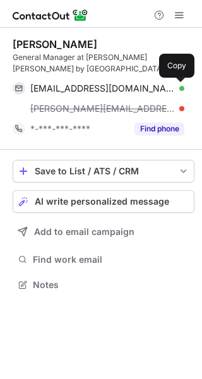 The width and height of the screenshot is (202, 379). Describe the element at coordinates (111, 285) in the screenshot. I see `span: Notes` at that location.